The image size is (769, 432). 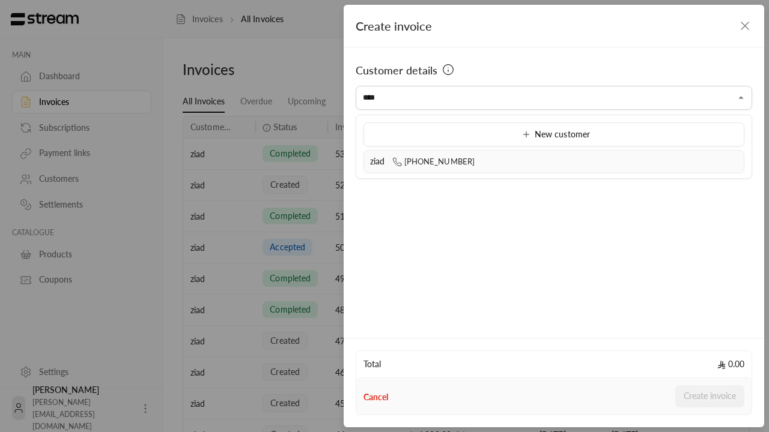 What do you see at coordinates (377, 161) in the screenshot?
I see `span: ziad` at bounding box center [377, 161].